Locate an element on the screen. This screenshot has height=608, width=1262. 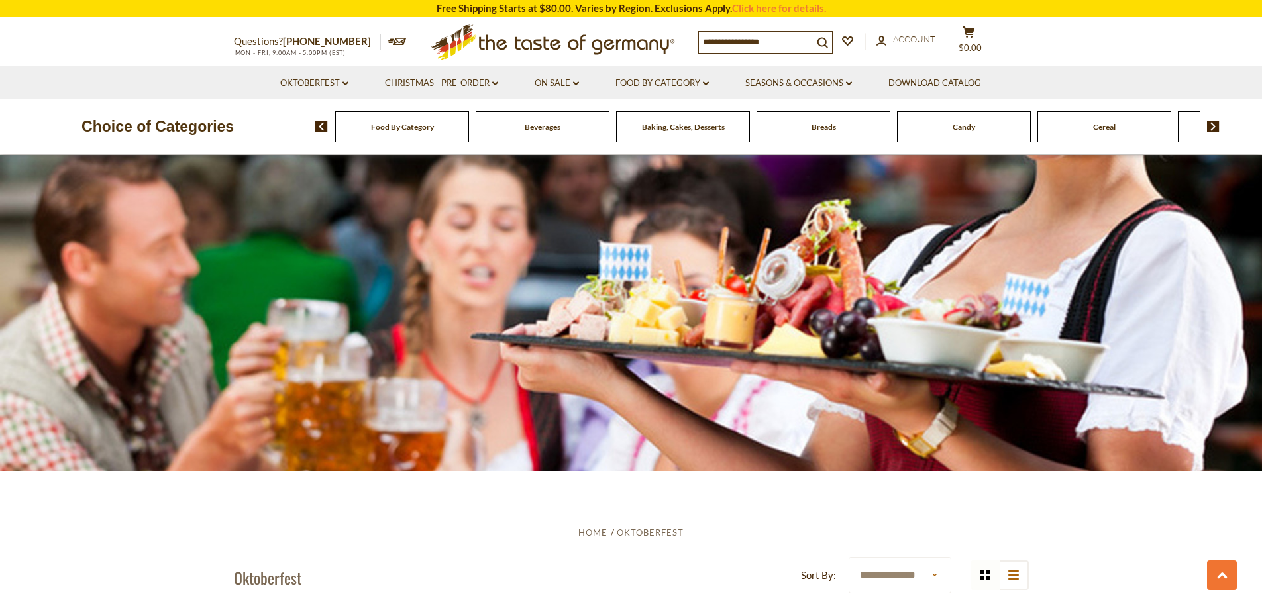
a: Beverages is located at coordinates (543, 127).